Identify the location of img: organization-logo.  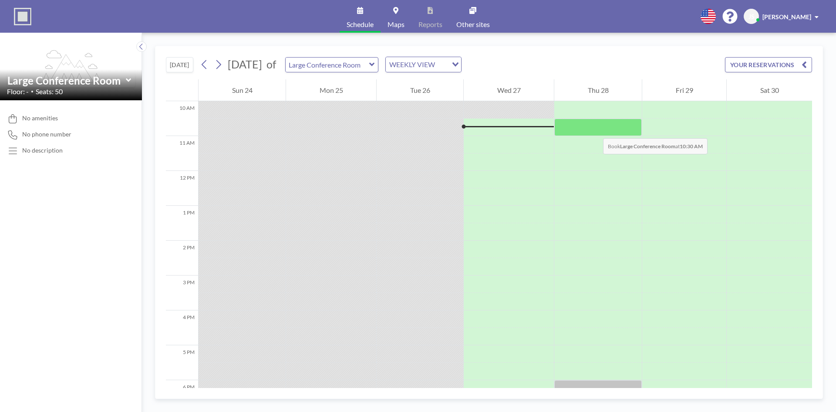
(23, 17).